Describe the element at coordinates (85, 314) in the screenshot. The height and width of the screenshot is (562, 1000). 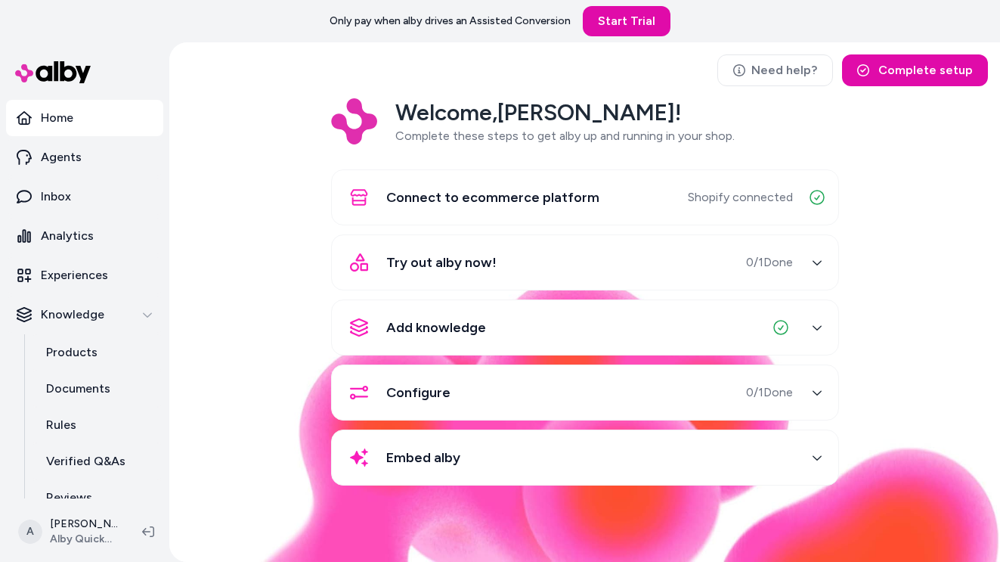
I see `button: Knowledge` at that location.